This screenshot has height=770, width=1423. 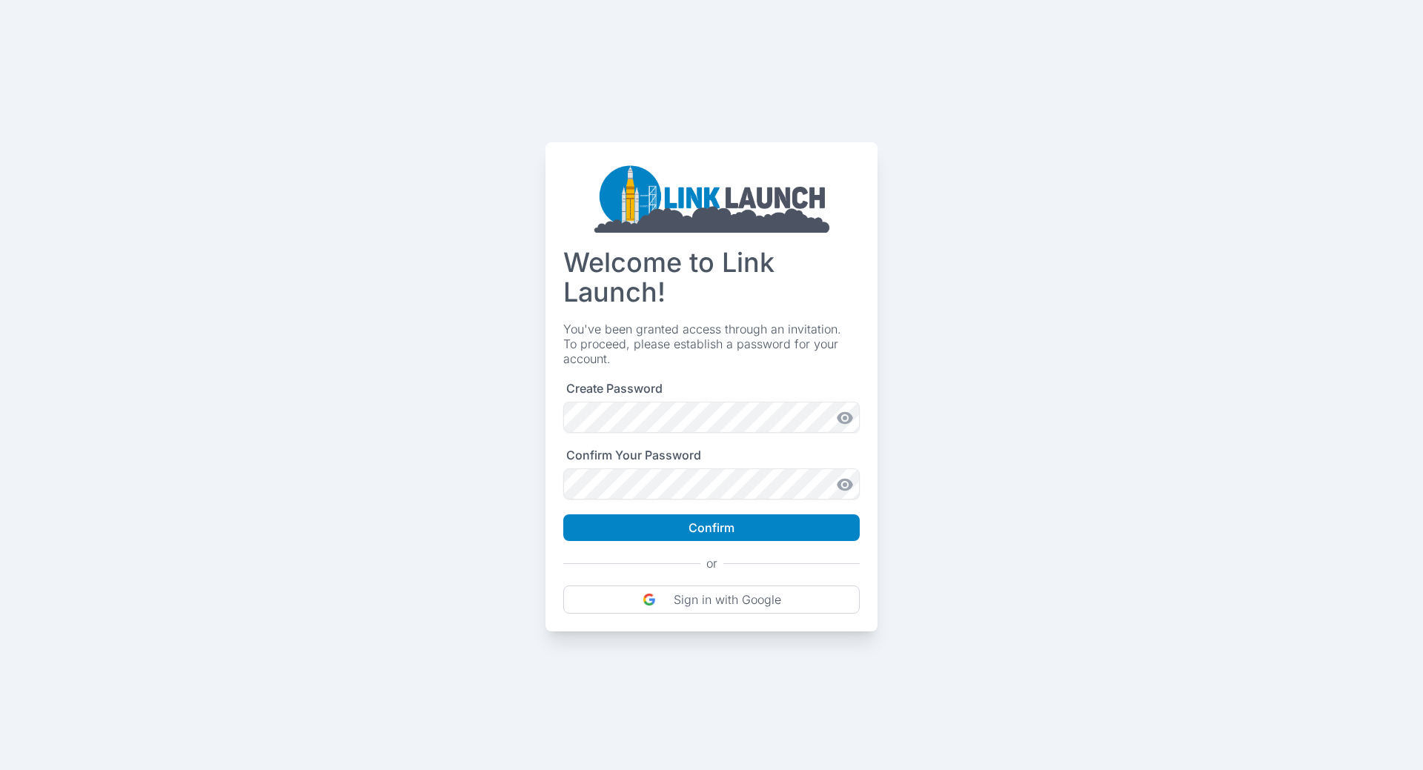 I want to click on img: linklaunch_big.2e5cdd30.png, so click(x=712, y=196).